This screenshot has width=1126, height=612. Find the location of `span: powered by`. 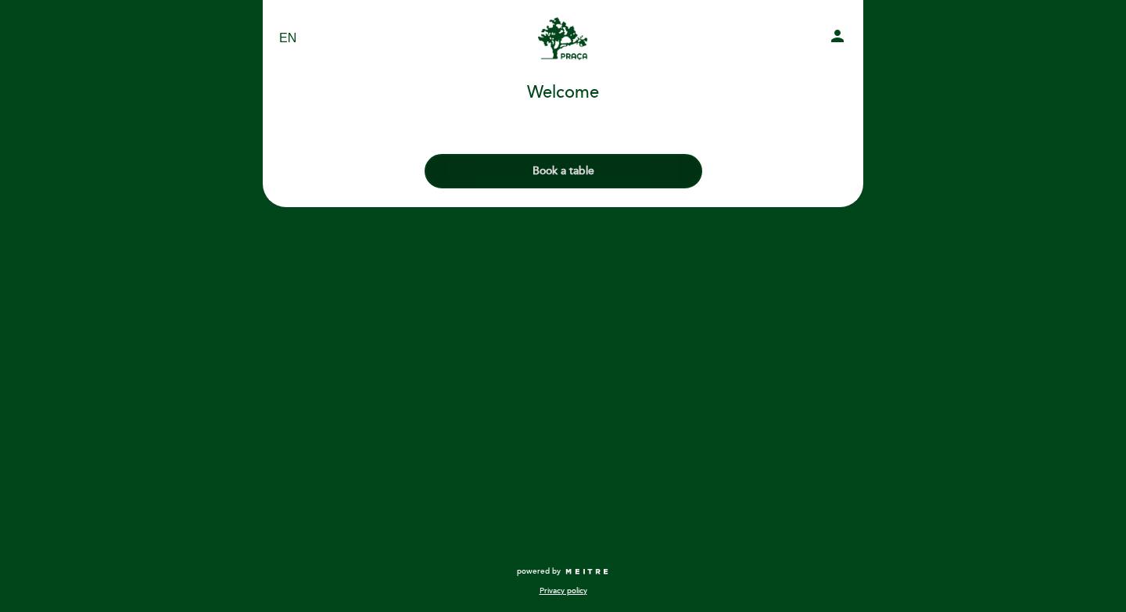

span: powered by is located at coordinates (539, 571).